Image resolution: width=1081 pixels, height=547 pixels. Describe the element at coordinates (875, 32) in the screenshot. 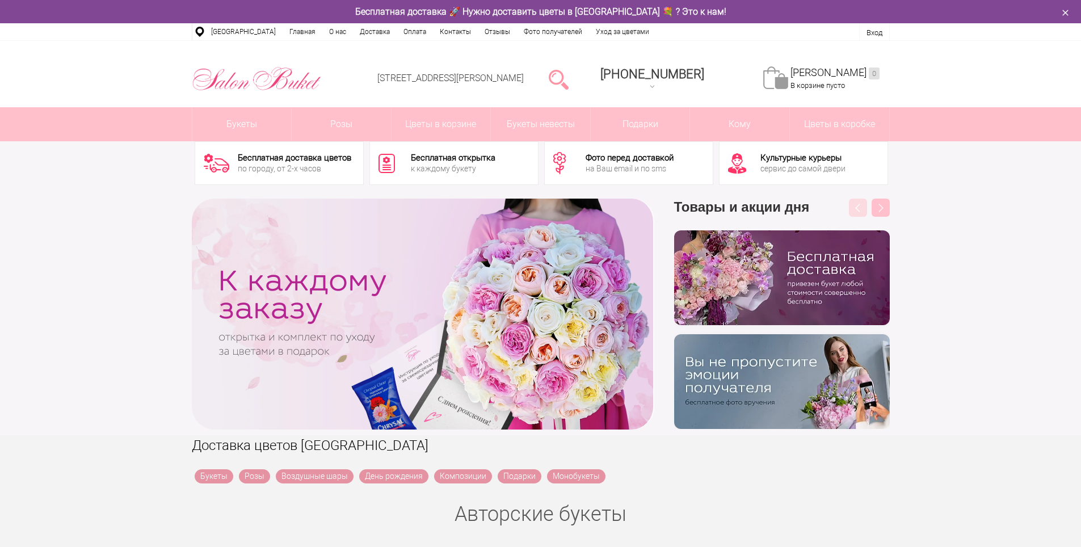

I see `a: Вход` at that location.